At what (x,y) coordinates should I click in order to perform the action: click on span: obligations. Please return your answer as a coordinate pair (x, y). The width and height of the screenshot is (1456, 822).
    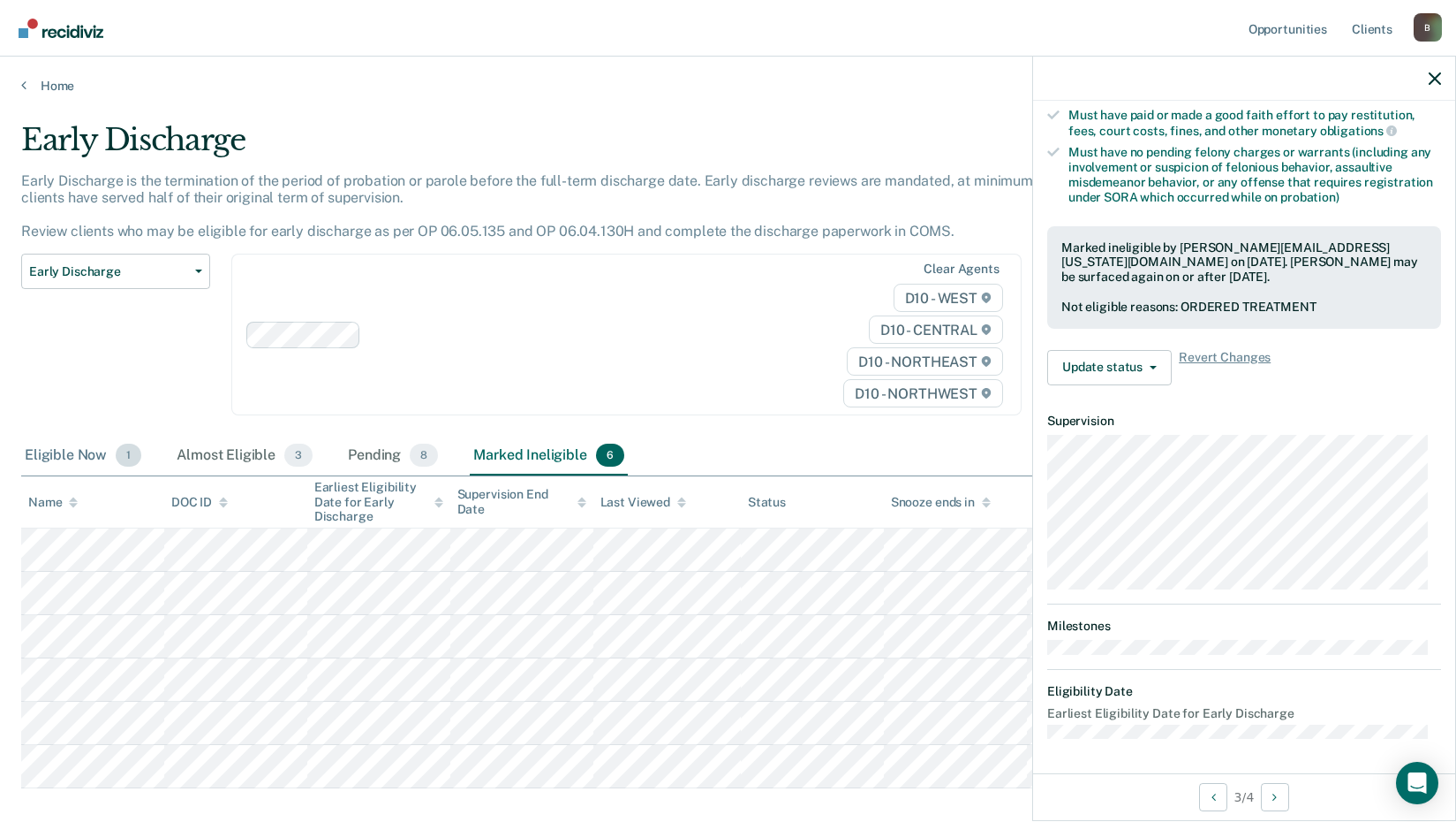
    Looking at the image, I should click on (1358, 131).